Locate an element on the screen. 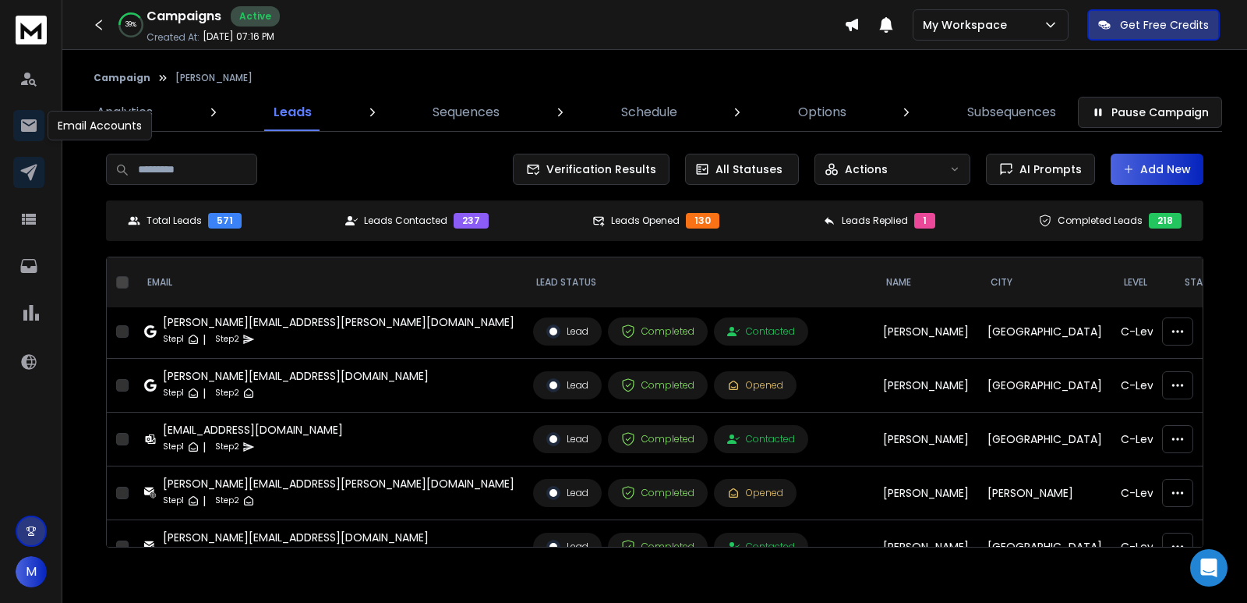 The width and height of the screenshot is (1247, 603). th: city is located at coordinates (1045, 282).